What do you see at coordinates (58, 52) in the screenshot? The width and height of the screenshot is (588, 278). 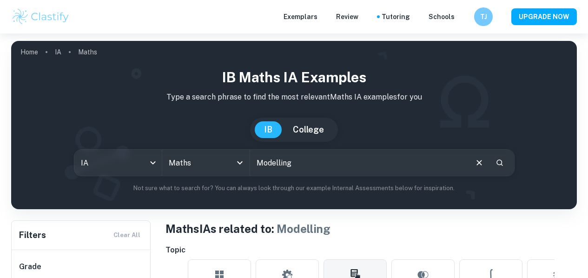 I see `a: IA` at bounding box center [58, 52].